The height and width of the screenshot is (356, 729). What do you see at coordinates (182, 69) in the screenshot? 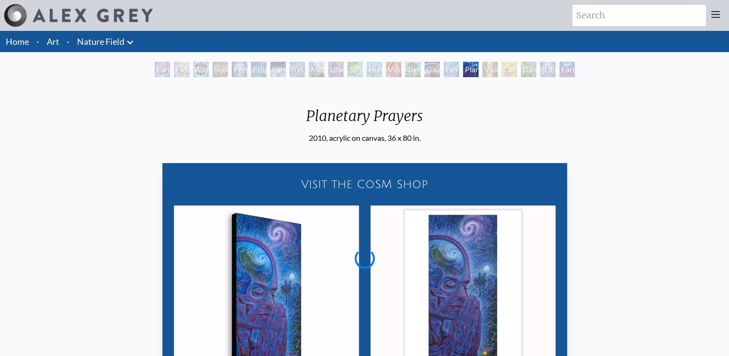
I see `div: Flesh of the Gods` at bounding box center [182, 69].